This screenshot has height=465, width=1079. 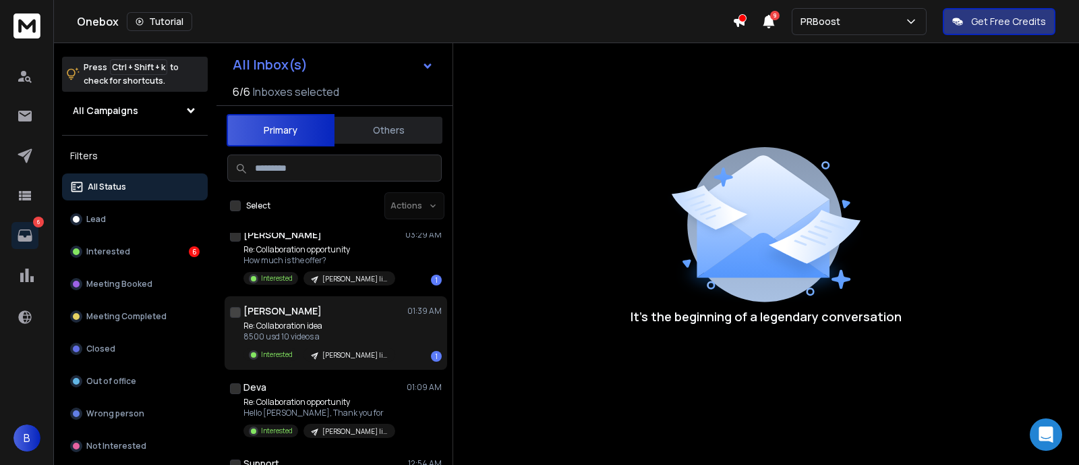 What do you see at coordinates (319, 260) in the screenshot?
I see `p: How much is the offer?` at bounding box center [319, 260].